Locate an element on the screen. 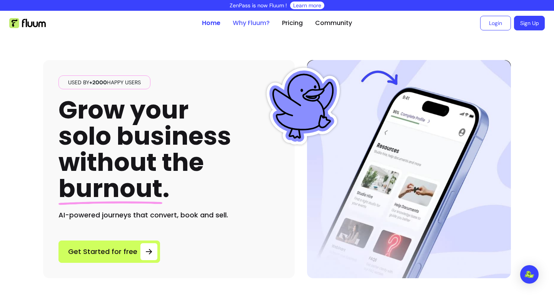 The height and width of the screenshot is (299, 554). p: ZenPass is now Fluum ! is located at coordinates (258, 5).